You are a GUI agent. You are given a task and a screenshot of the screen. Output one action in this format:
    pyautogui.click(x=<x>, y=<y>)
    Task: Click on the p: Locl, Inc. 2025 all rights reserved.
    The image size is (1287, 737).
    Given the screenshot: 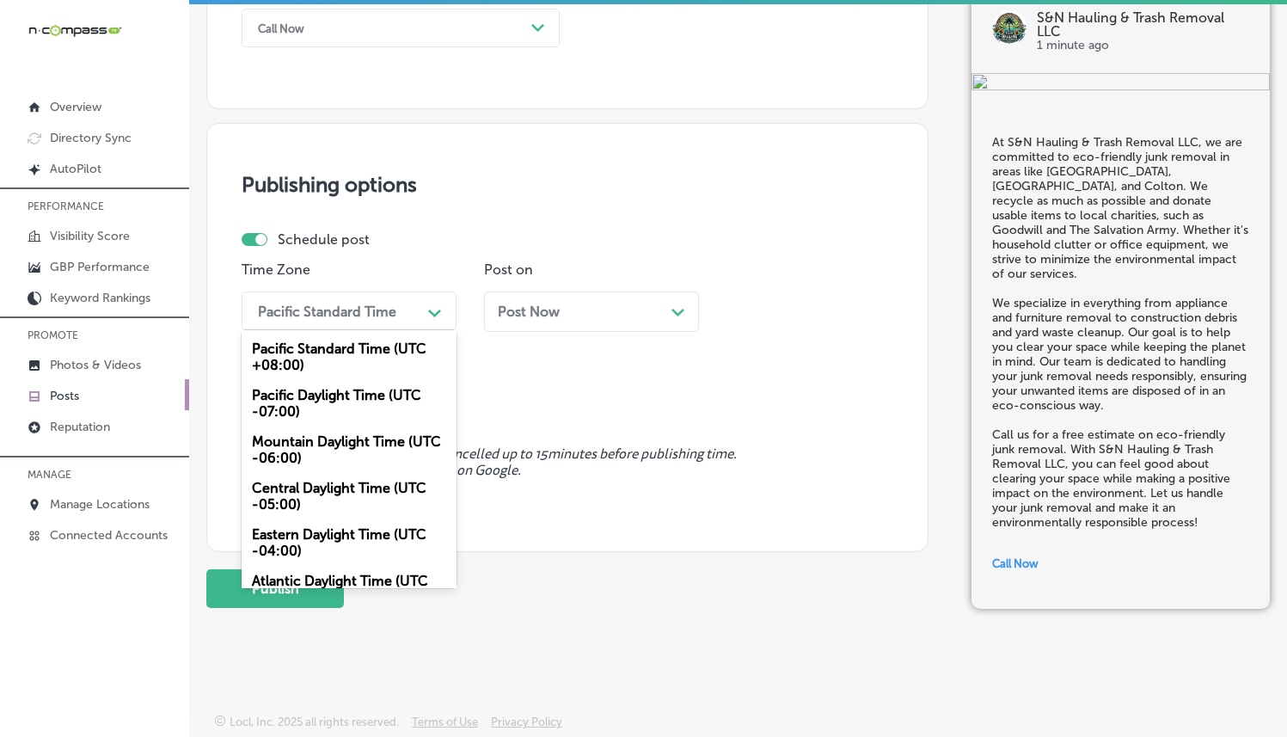 What is the action you would take?
    pyautogui.click(x=314, y=721)
    